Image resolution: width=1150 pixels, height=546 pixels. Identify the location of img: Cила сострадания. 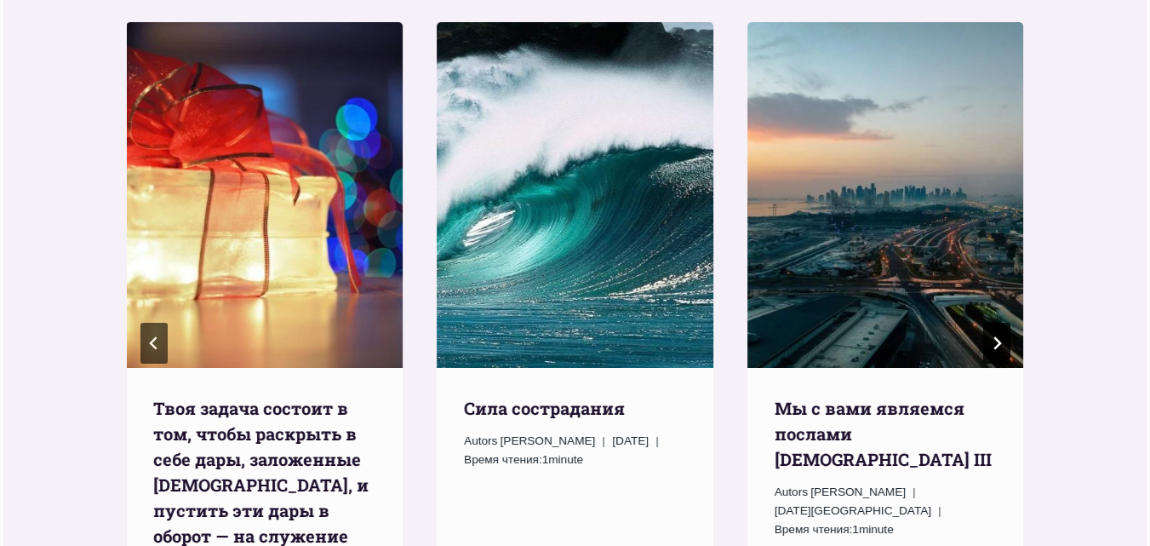
(575, 195).